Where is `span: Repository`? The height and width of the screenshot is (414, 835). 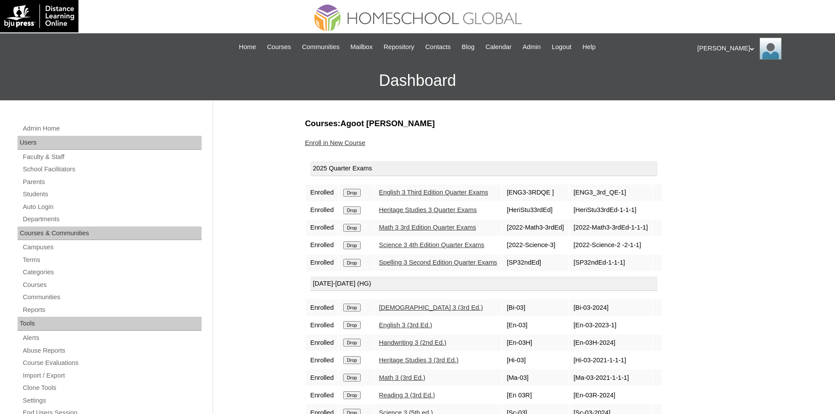 span: Repository is located at coordinates (399, 47).